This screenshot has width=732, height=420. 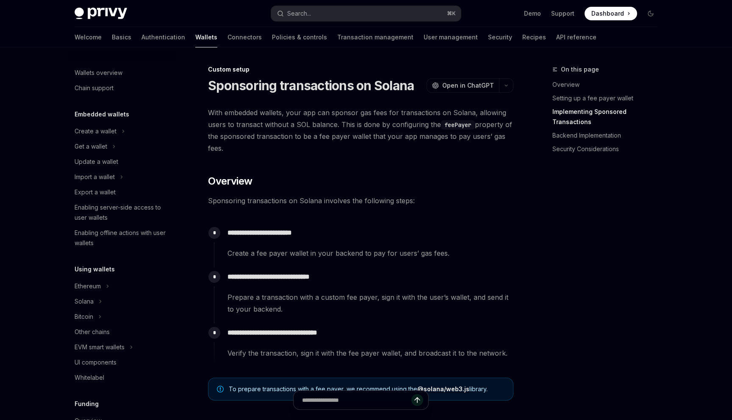 What do you see at coordinates (651, 14) in the screenshot?
I see `button: Toggle dark mode` at bounding box center [651, 14].